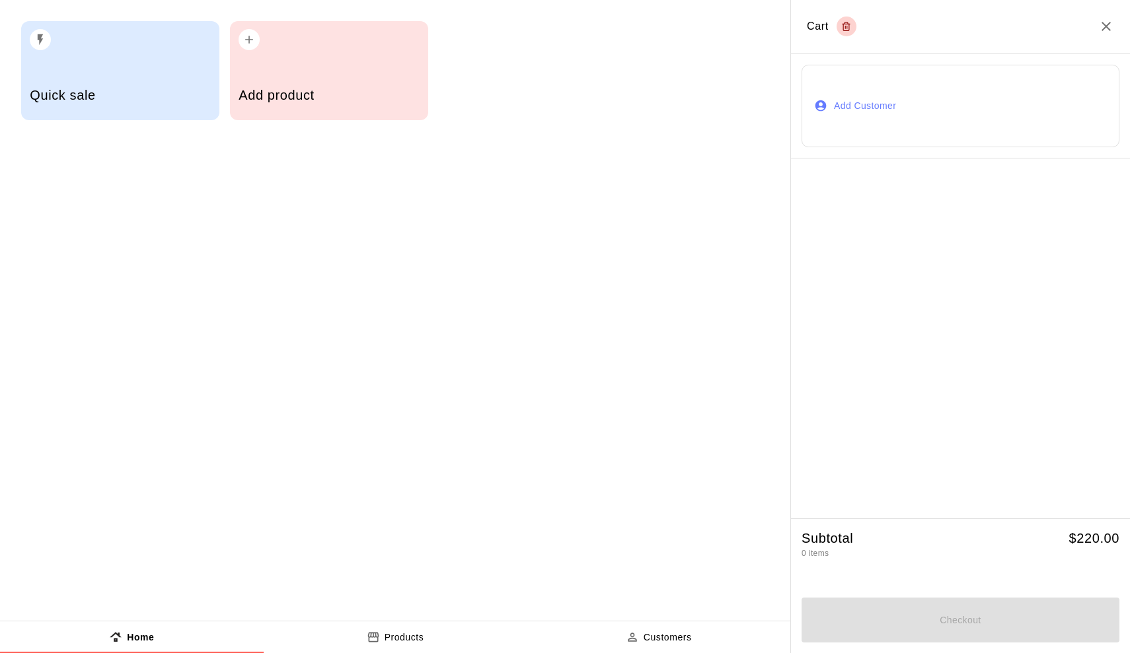  Describe the element at coordinates (667, 638) in the screenshot. I see `p: Customers` at that location.